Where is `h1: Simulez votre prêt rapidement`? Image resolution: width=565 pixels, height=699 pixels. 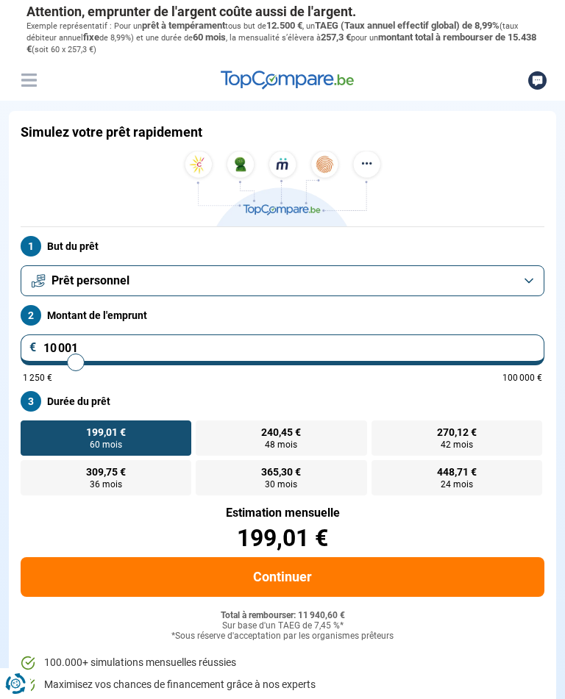
h1: Simulez votre prêt rapidement is located at coordinates (111, 132).